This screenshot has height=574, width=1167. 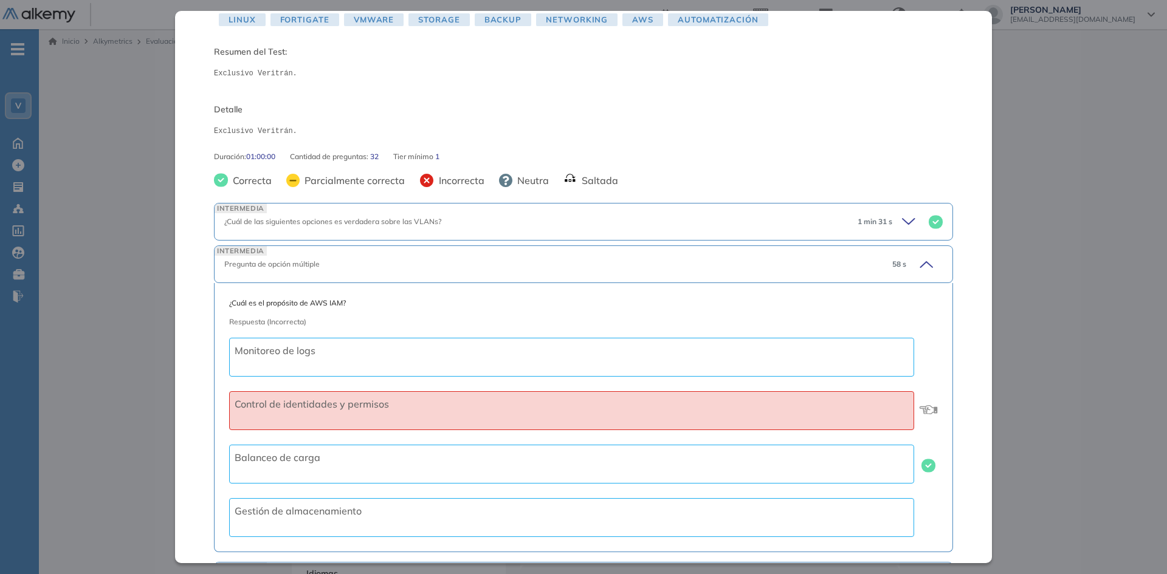 What do you see at coordinates (459, 181) in the screenshot?
I see `span: Incorrecta` at bounding box center [459, 181].